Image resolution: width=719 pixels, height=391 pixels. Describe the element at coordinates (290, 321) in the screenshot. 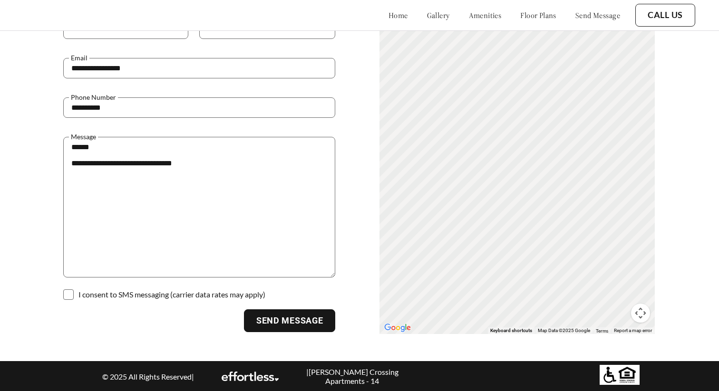

I see `button: Send Message` at that location.